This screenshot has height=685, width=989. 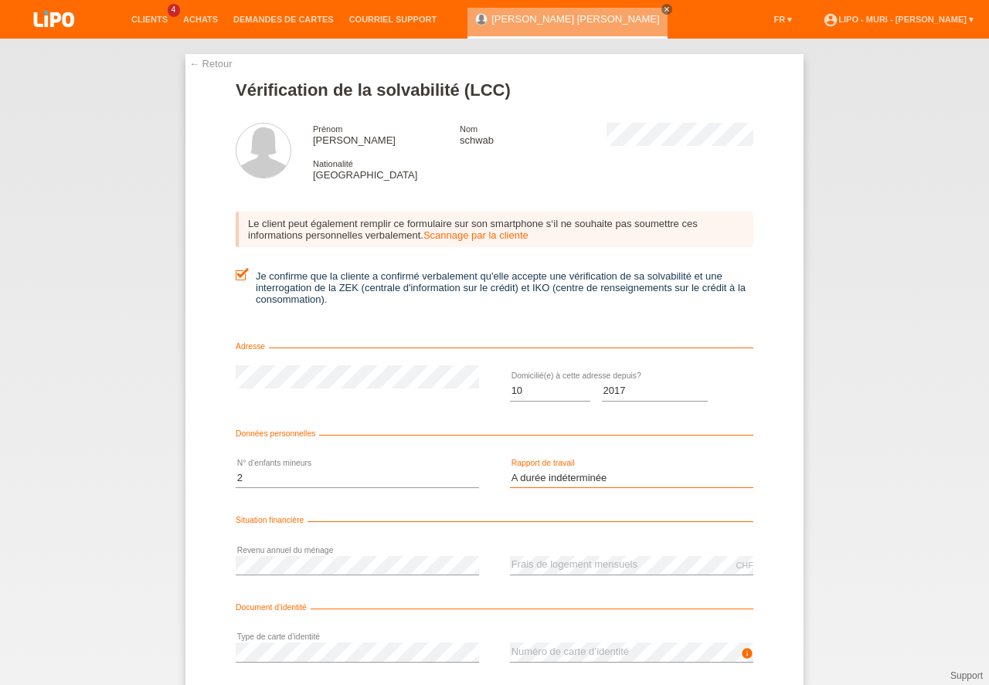 I want to click on a: Support, so click(x=966, y=676).